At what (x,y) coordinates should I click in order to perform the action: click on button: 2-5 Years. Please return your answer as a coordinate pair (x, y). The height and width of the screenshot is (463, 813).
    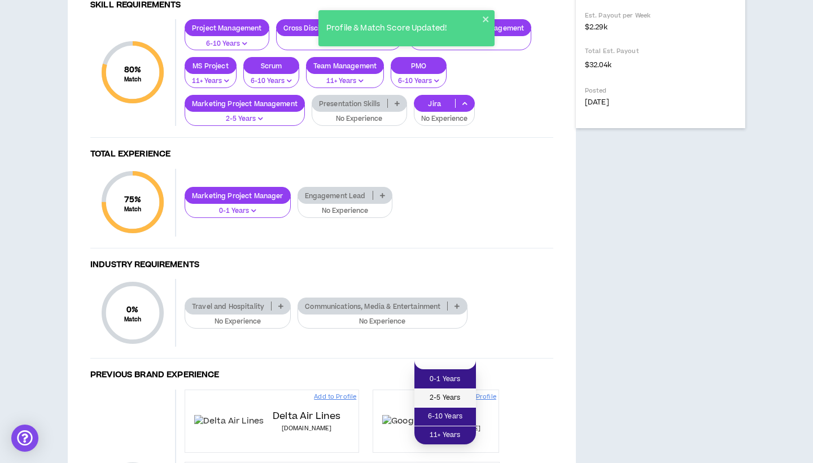
    Looking at the image, I should click on (244, 115).